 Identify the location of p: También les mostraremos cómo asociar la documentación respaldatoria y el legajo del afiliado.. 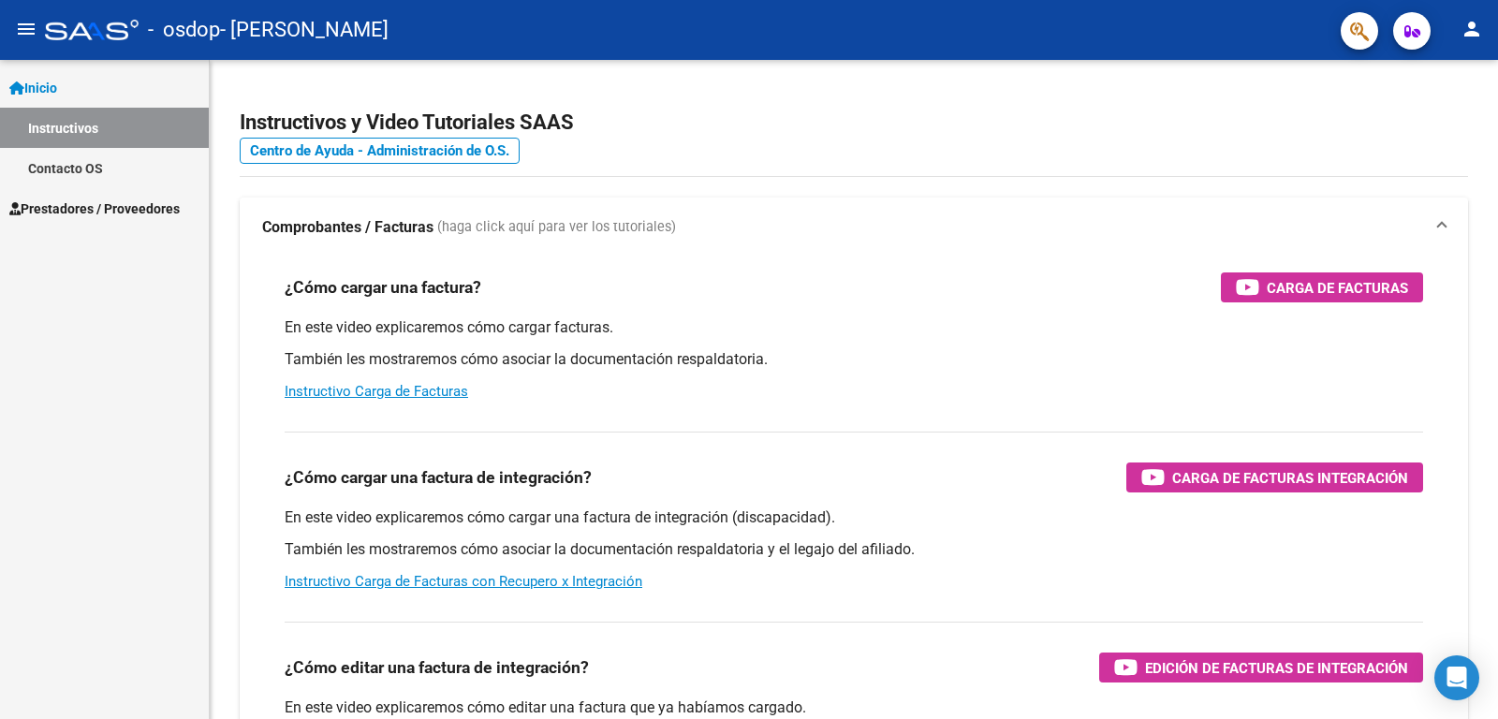
(854, 550).